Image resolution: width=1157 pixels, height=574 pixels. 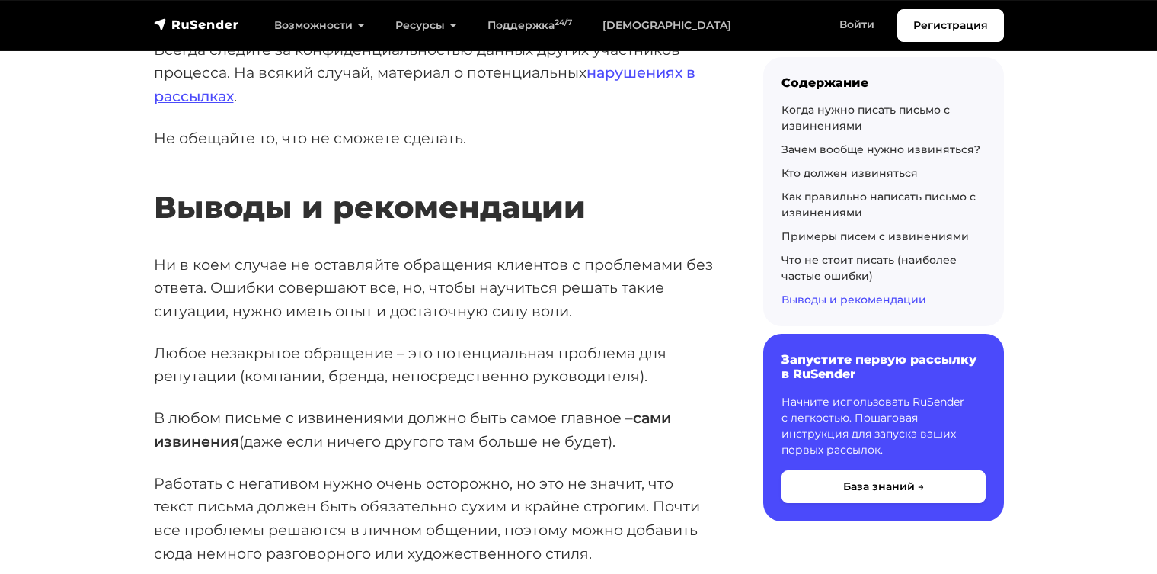 What do you see at coordinates (434, 364) in the screenshot?
I see `p: Любое незакрытое обращение – это потенциальная проблема для репутации (компании, бренда, непосред...` at bounding box center [434, 364].